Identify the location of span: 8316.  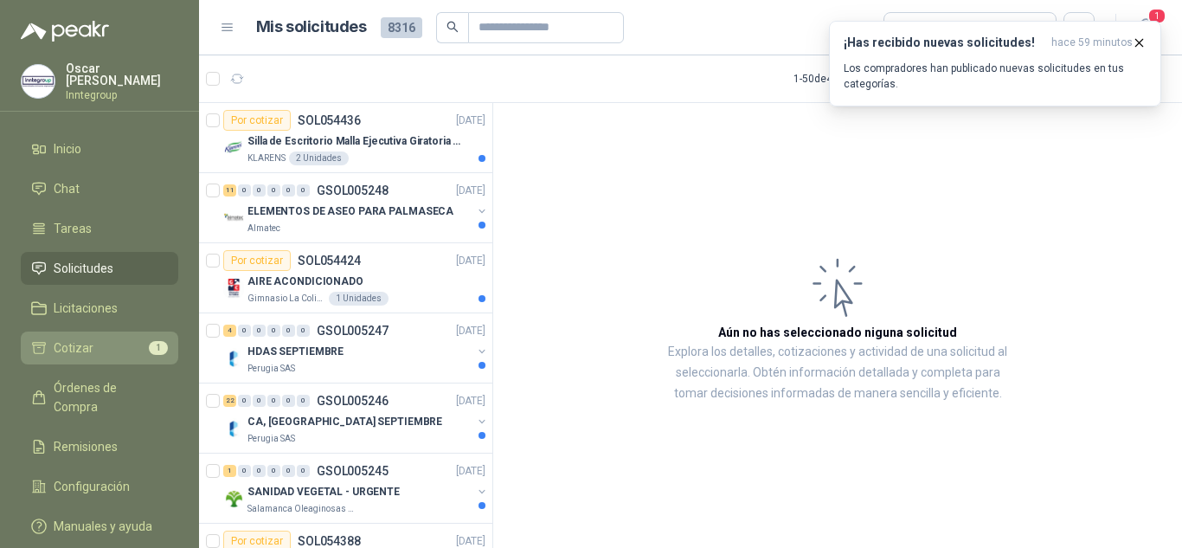
(401, 28).